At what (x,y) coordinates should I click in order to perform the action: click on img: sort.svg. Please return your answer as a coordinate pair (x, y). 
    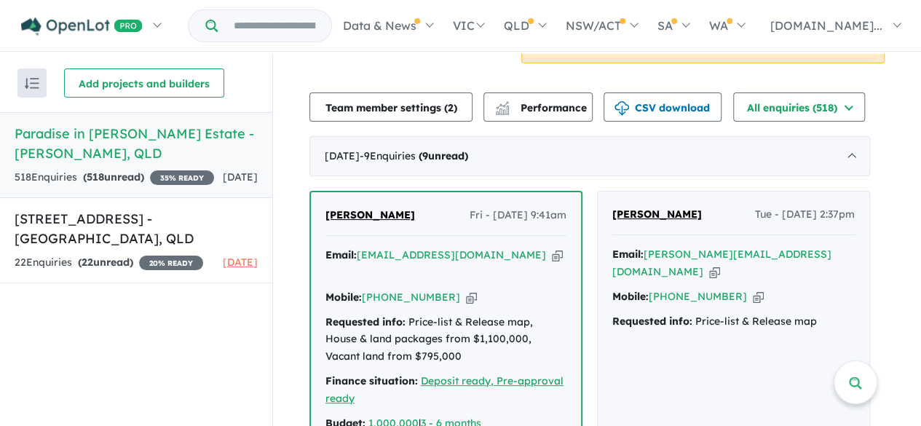
    Looking at the image, I should click on (32, 83).